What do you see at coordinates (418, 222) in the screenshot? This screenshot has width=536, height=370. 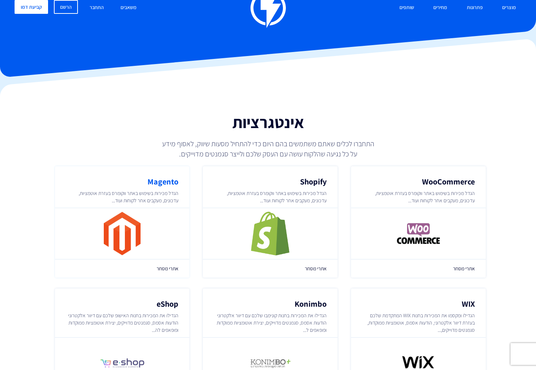 I see `a: WooCommerce הגדל מכירות בשימוש באתר ווקומרס בעזרת אוטמציות, עדכונים, מעקבים אחר לקוחות ועוד... את...` at bounding box center [418, 222].